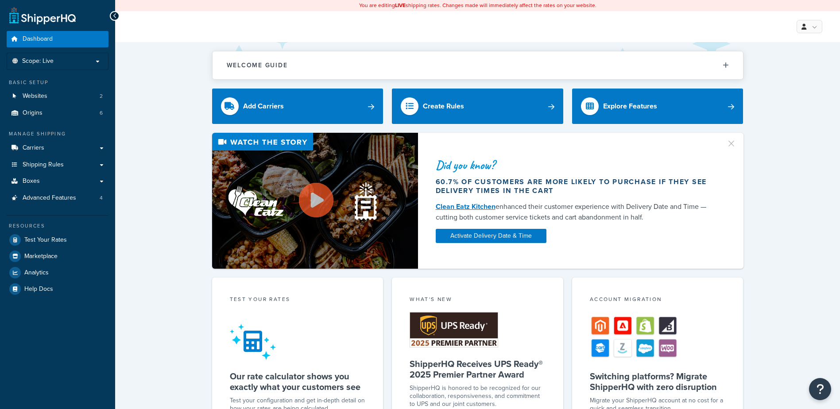 This screenshot has height=409, width=840. I want to click on a: Carriers, so click(58, 148).